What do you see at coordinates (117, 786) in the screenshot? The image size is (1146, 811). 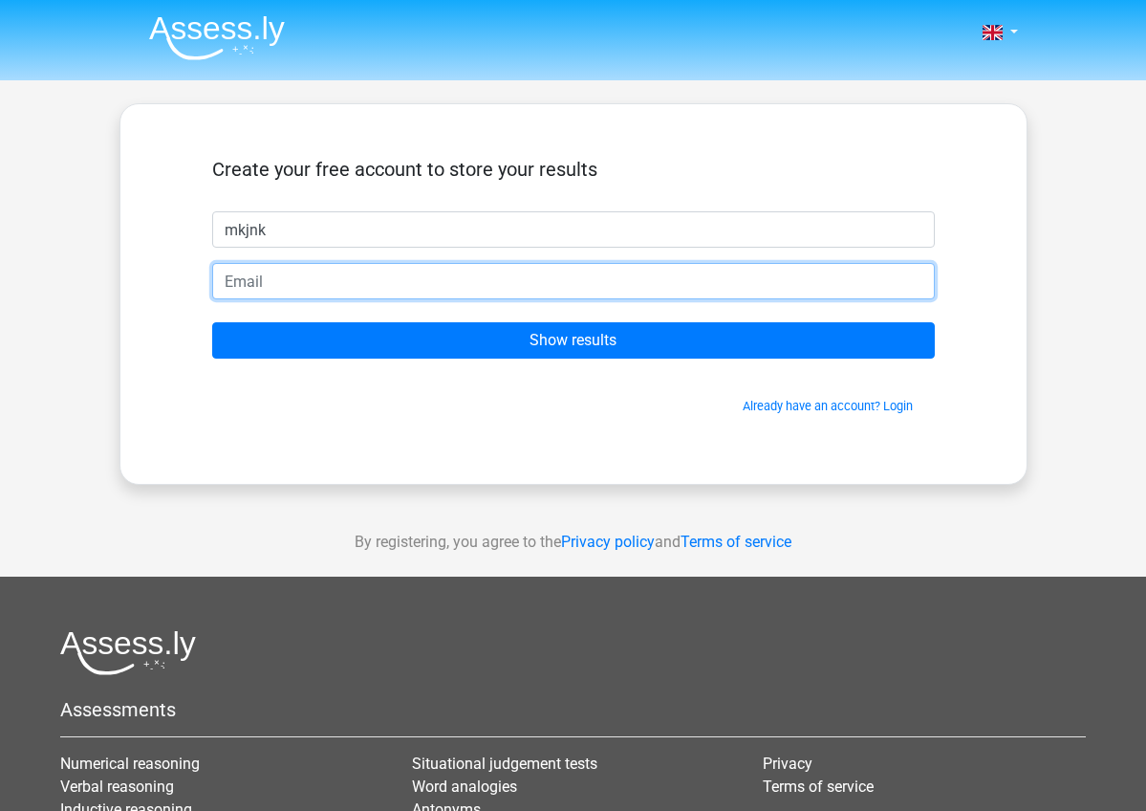 I see `a: Verbal reasoning` at bounding box center [117, 786].